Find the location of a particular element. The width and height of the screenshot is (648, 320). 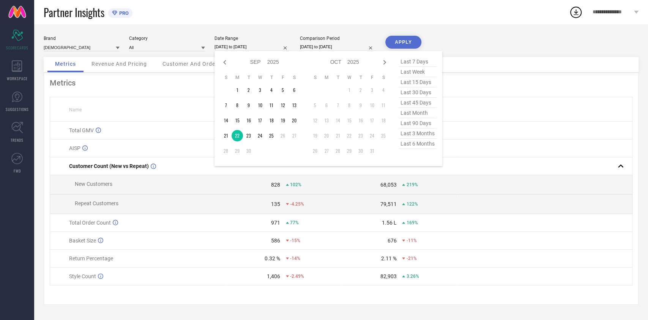

div: Date Range is located at coordinates (252, 38).